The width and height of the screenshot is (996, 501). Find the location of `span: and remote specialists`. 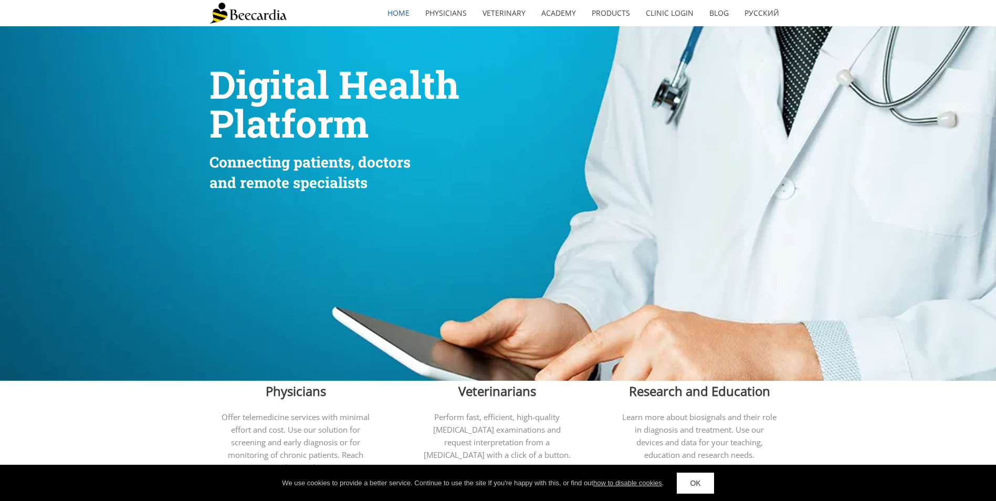

span: and remote specialists is located at coordinates (288, 182).